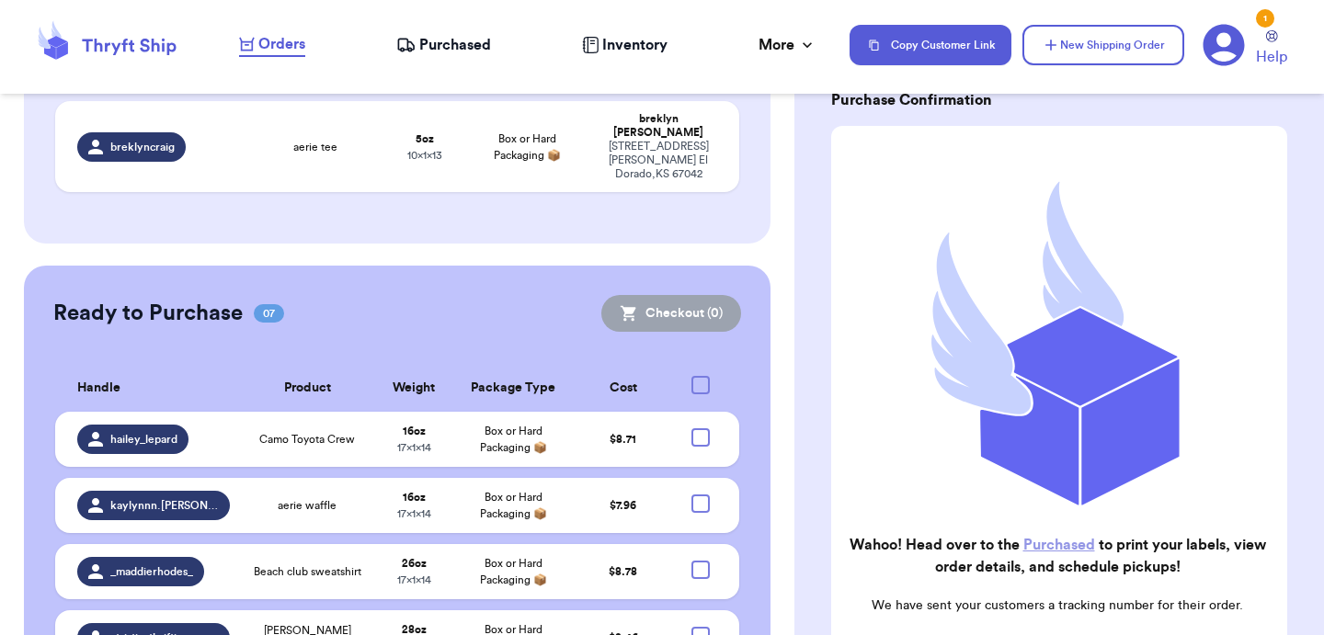  I want to click on strong: 26 oz, so click(414, 563).